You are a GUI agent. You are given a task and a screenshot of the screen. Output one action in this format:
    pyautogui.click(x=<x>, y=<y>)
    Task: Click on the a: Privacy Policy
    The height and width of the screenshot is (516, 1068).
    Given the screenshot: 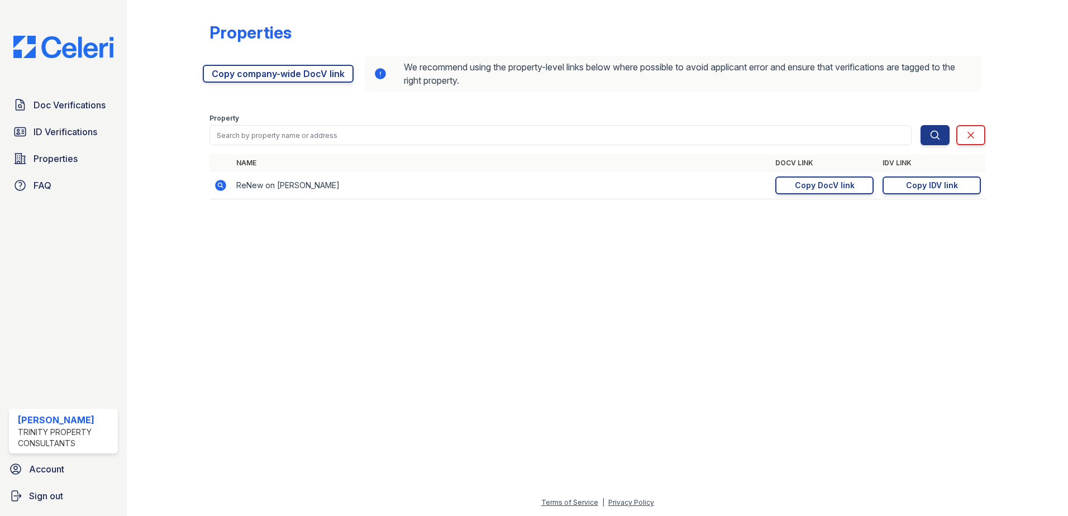 What is the action you would take?
    pyautogui.click(x=631, y=502)
    